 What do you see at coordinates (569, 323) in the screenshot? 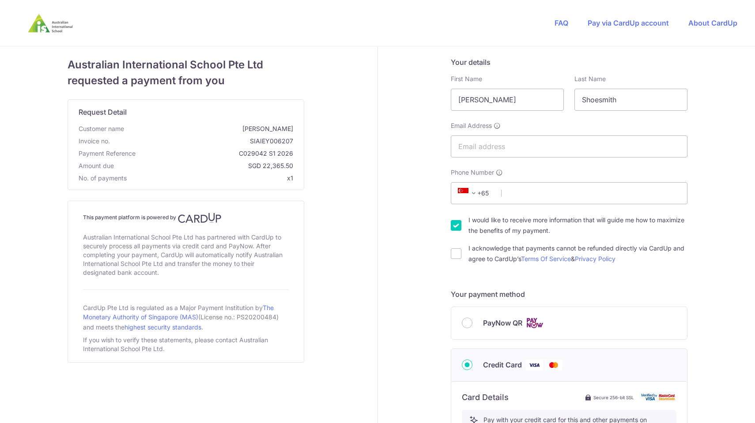
I see `div: PayNow QR Cards logo` at bounding box center [569, 323].